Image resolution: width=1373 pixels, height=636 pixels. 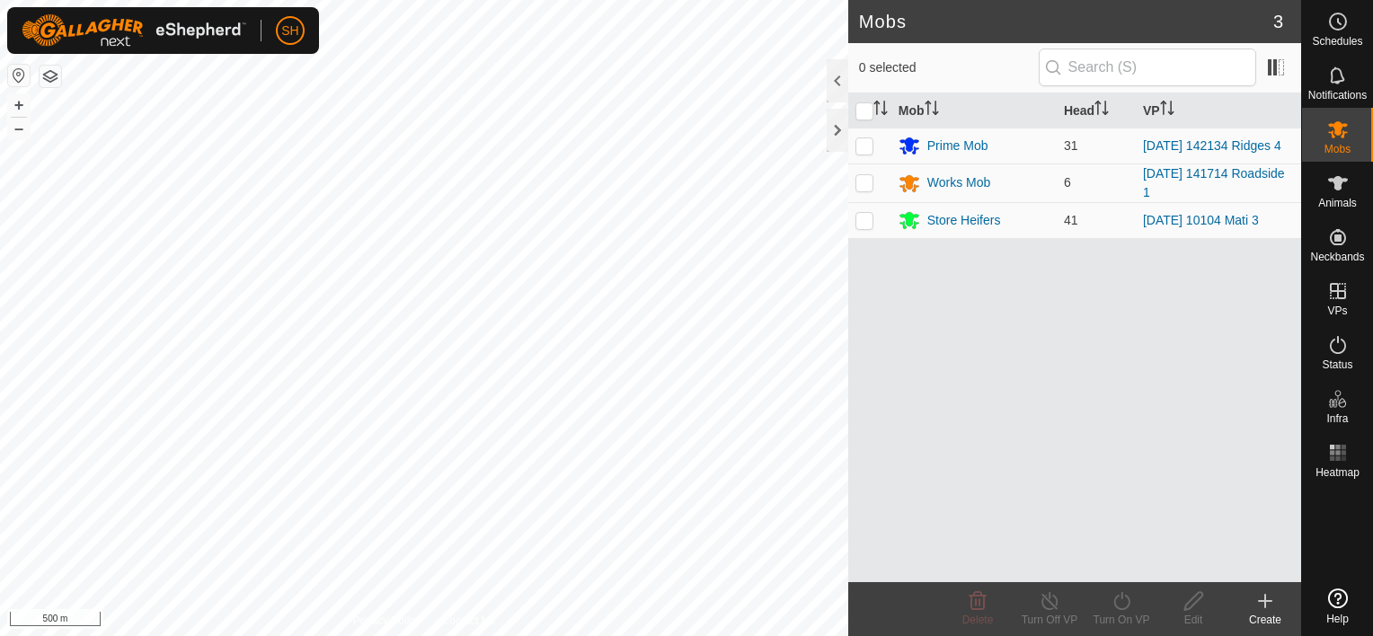 I want to click on span: VPs, so click(x=1337, y=311).